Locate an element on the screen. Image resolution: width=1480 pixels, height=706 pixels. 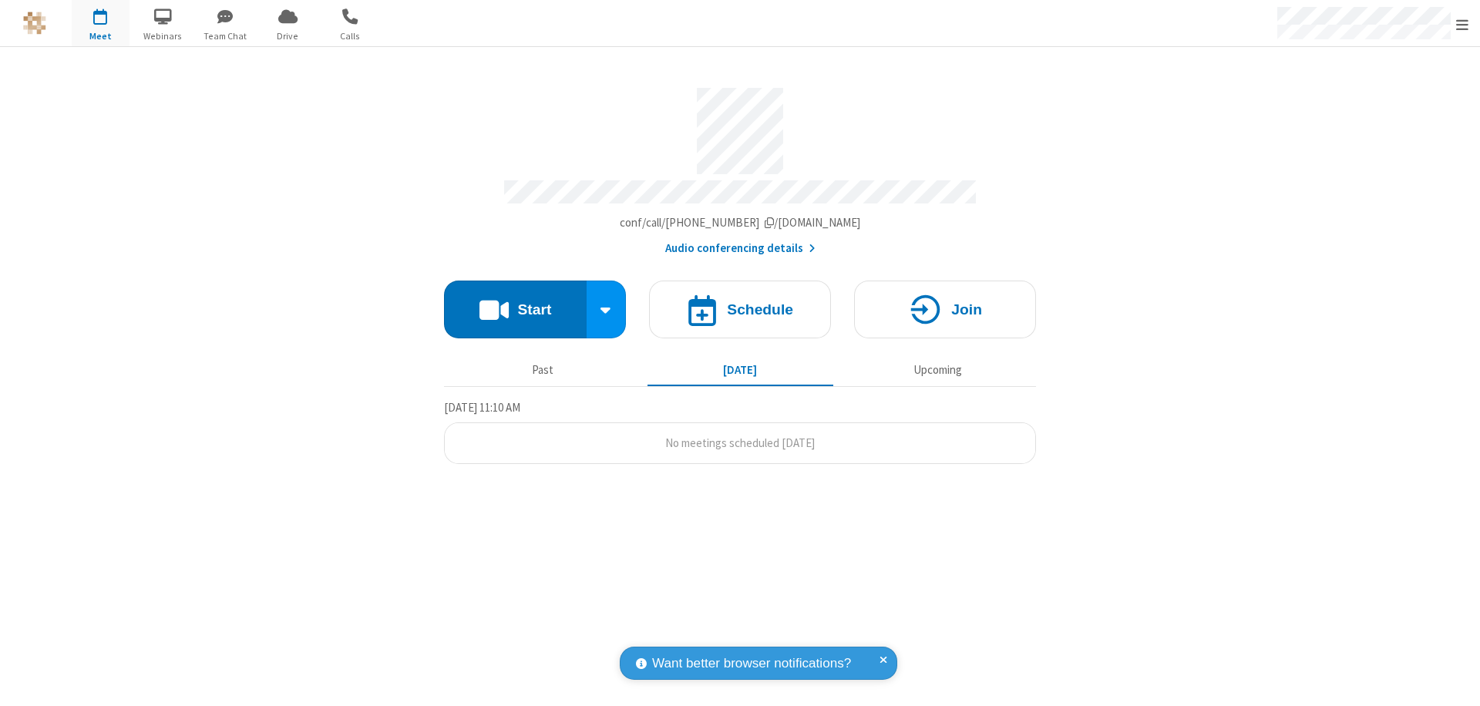
button: Copy my meeting room linkCopy my meeting room link is located at coordinates (740, 223).